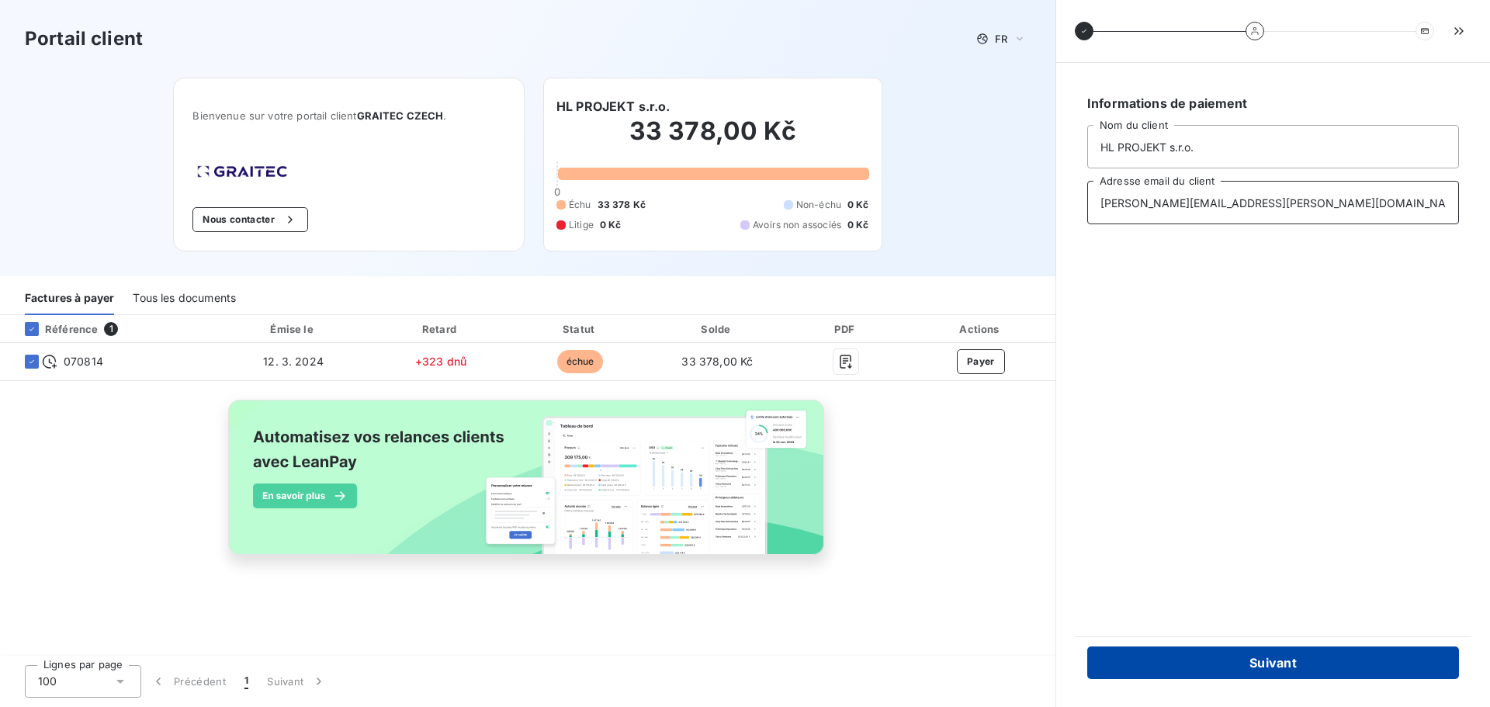 The height and width of the screenshot is (707, 1490). I want to click on div: Retard, so click(441, 329).